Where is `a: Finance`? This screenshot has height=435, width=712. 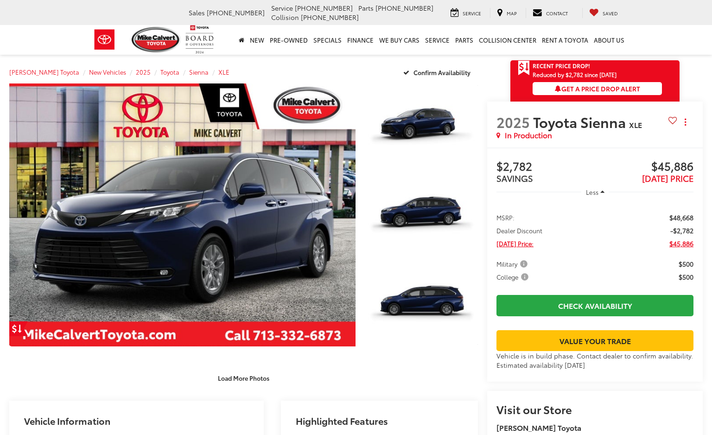 a: Finance is located at coordinates (360, 40).